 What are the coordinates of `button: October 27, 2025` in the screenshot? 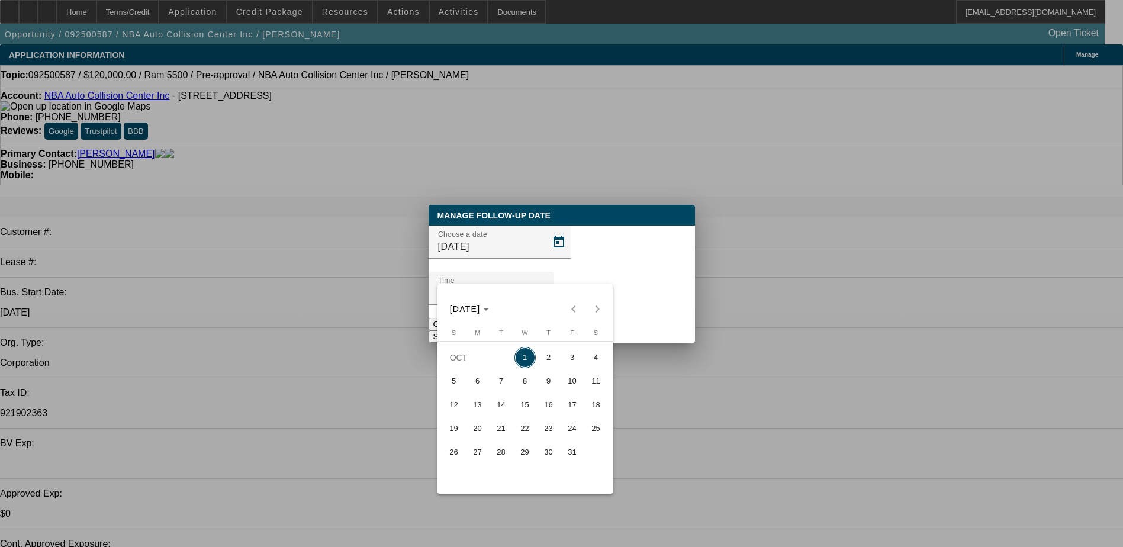 It's located at (478, 452).